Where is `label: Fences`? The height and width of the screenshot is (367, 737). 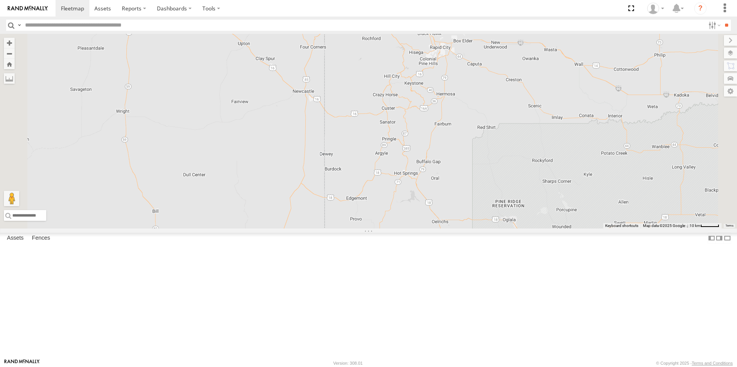
label: Fences is located at coordinates (41, 238).